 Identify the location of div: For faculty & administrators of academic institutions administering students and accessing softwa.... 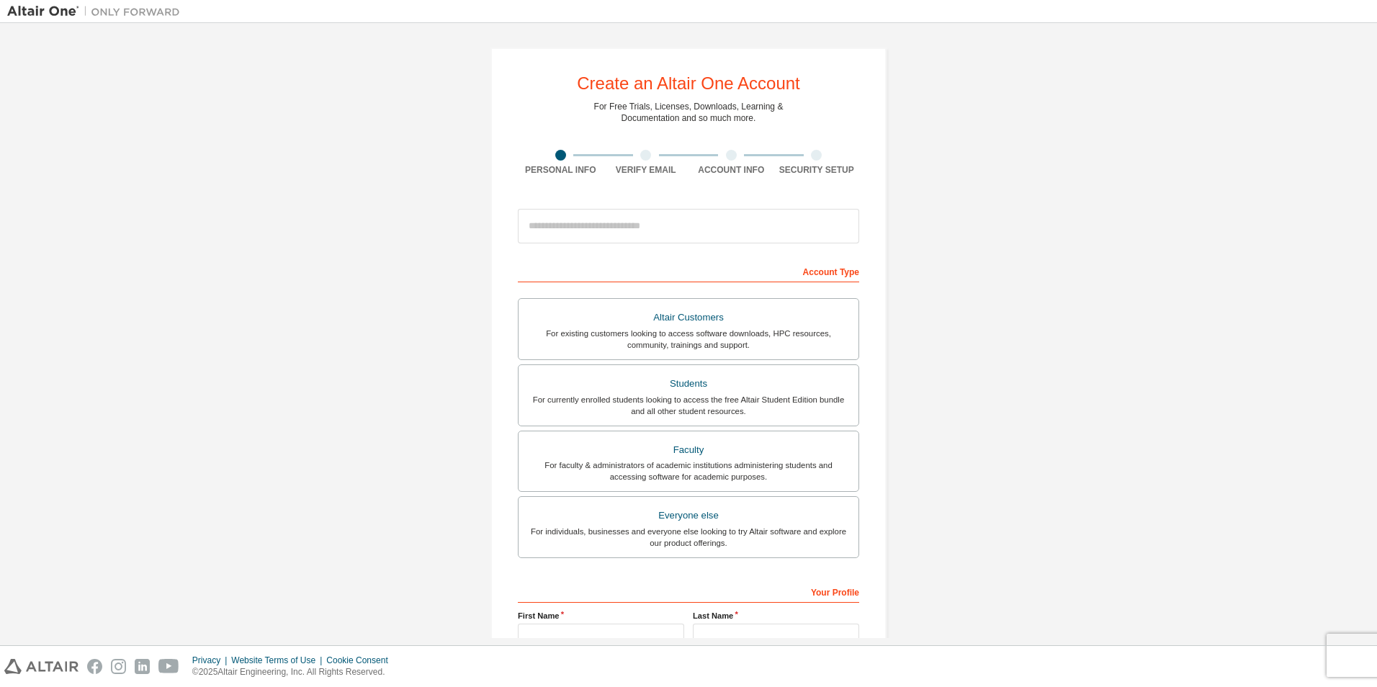
(688, 471).